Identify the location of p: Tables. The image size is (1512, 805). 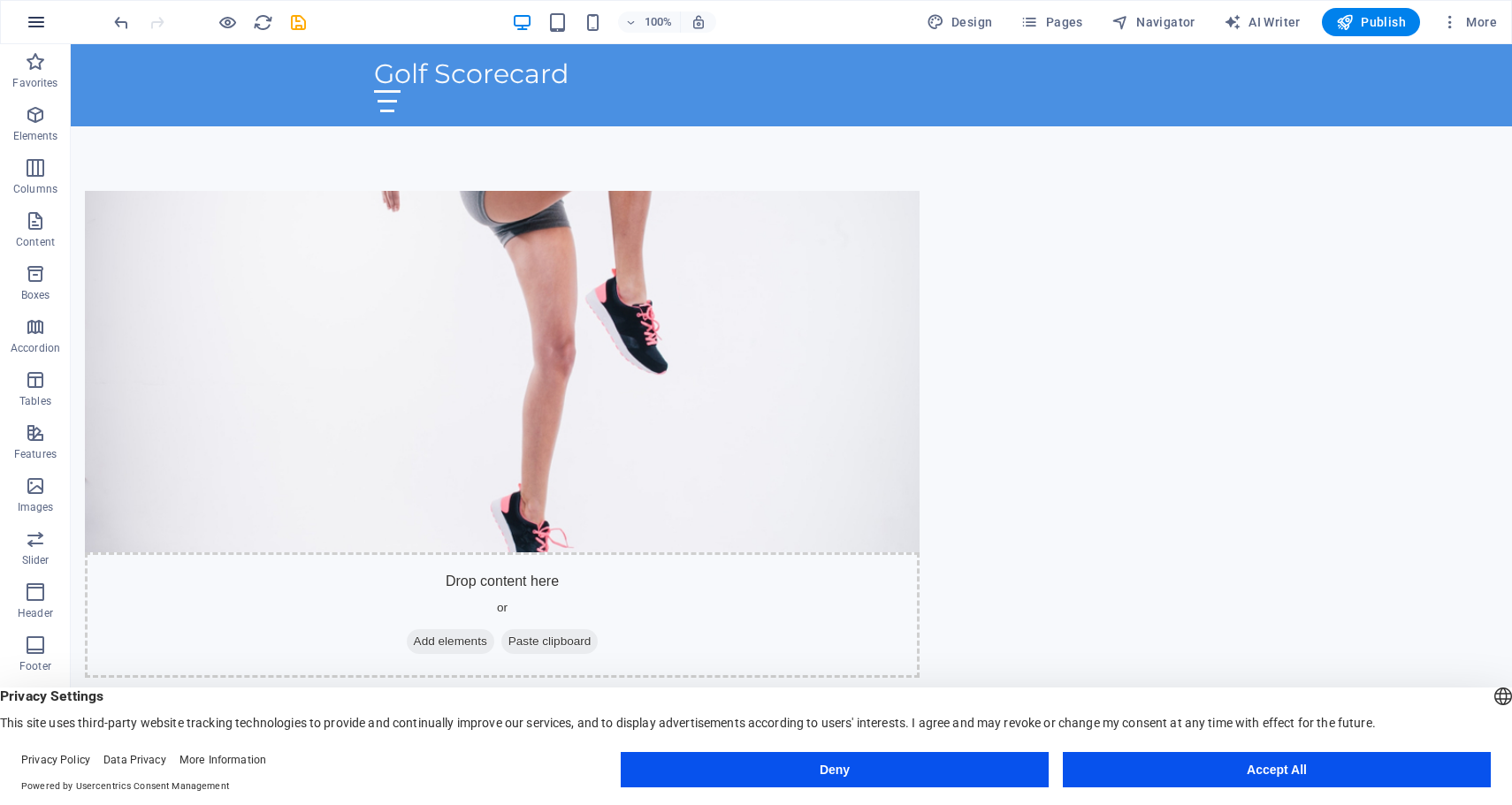
(35, 402).